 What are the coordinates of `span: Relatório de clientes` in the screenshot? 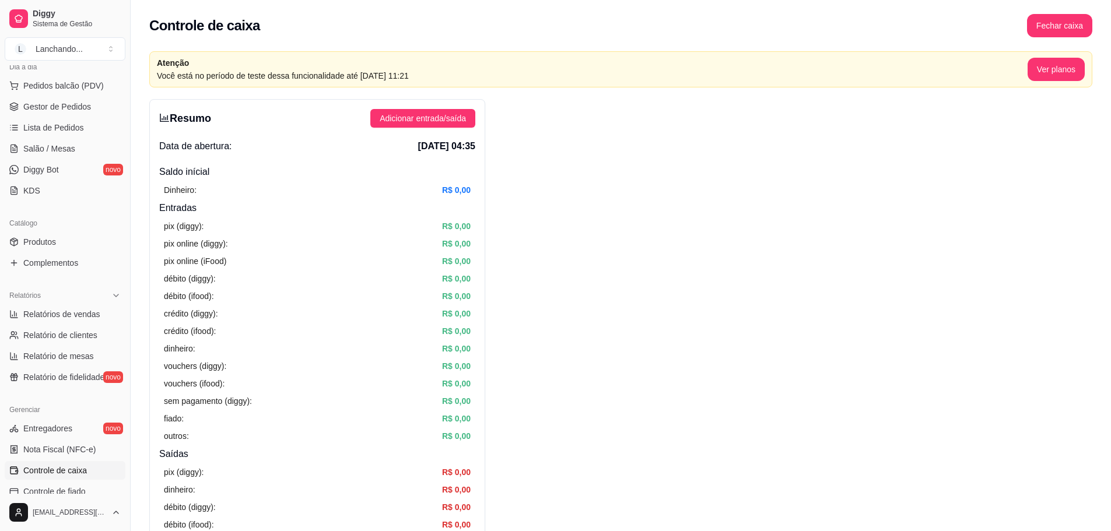 It's located at (60, 335).